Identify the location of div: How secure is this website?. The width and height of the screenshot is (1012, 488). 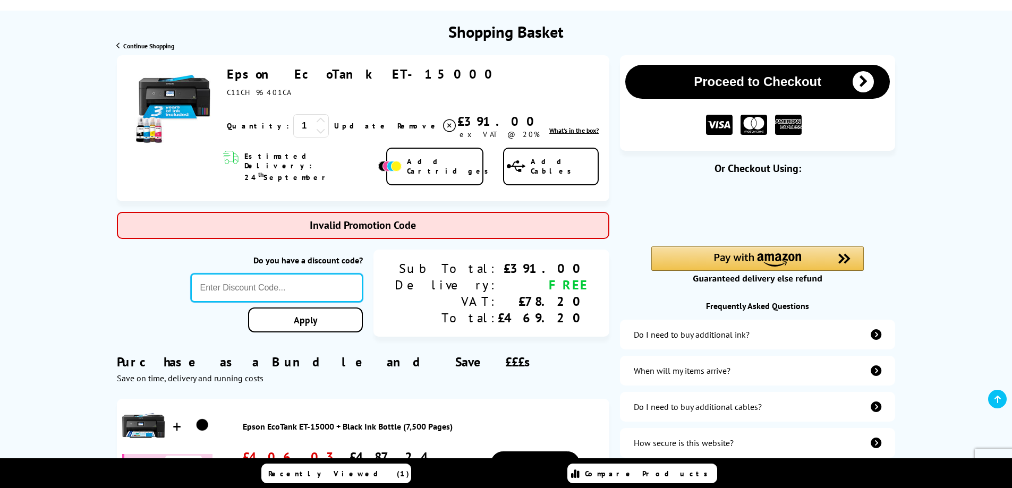
(683, 443).